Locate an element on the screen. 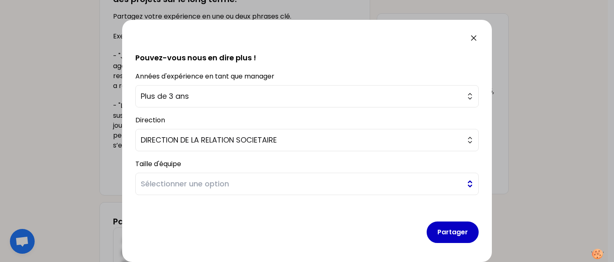 The height and width of the screenshot is (262, 614). button: Plus de 3 ans is located at coordinates (307, 96).